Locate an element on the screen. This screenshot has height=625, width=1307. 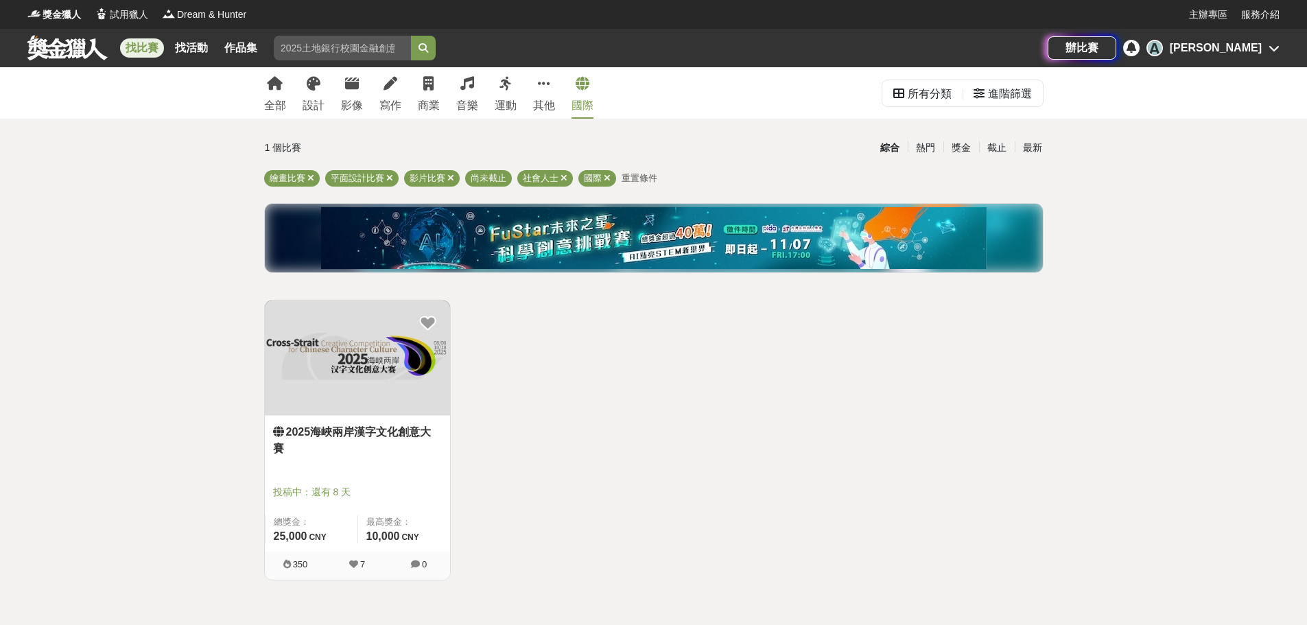
a: 作品集 is located at coordinates (241, 48).